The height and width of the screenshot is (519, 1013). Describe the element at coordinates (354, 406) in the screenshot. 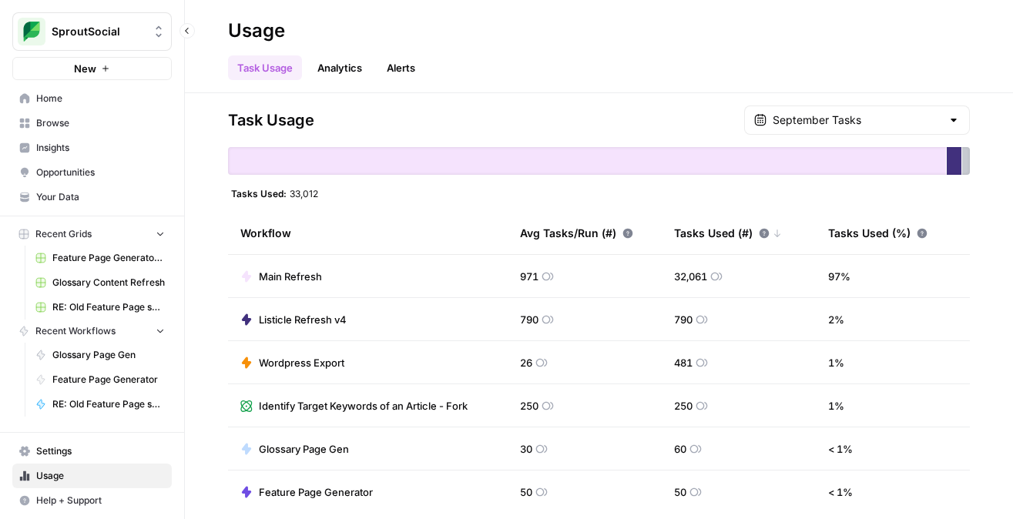

I see `a: Identify Target Keywords of an Article - Fork` at that location.